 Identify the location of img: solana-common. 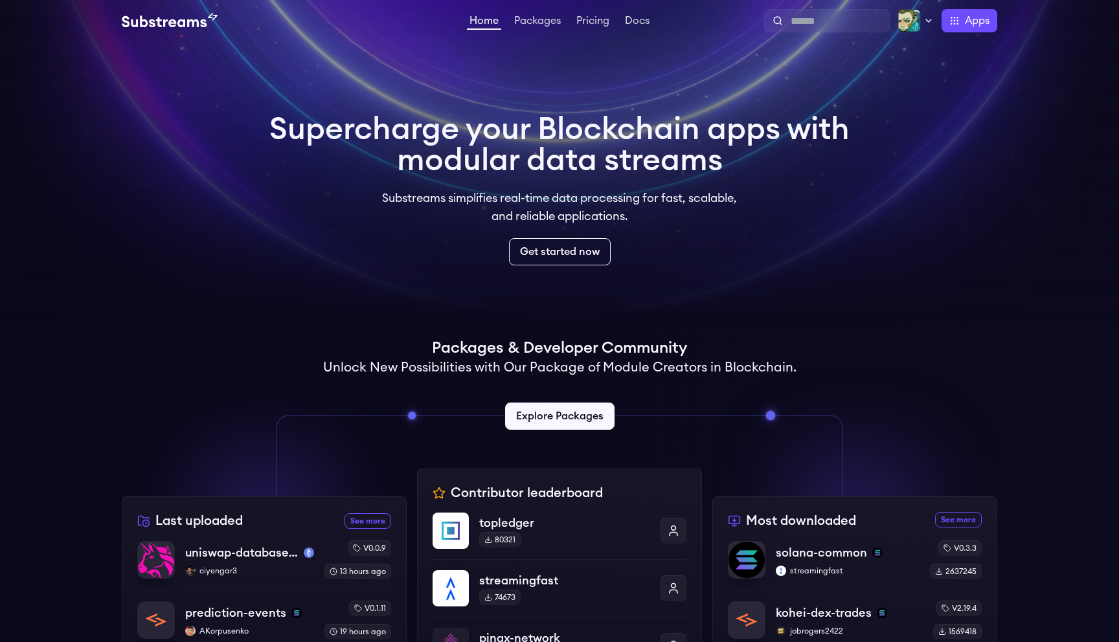
(746, 560).